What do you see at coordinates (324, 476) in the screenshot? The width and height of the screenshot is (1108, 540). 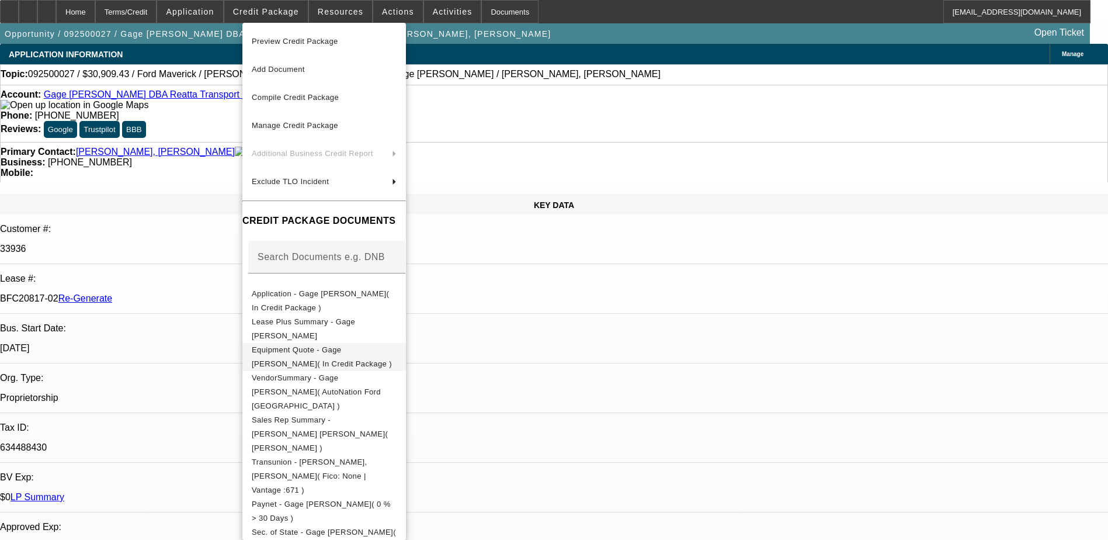 I see `button: Transunion - Faske, Gage( Fico: None | Vantage :671 )` at bounding box center [324, 476].